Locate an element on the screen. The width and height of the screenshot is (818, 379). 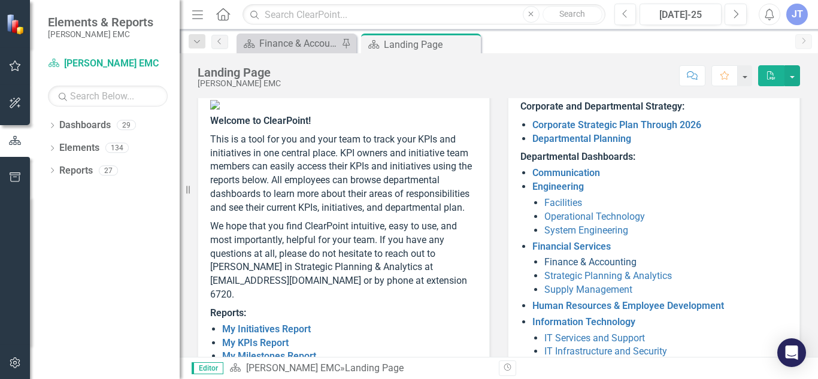
a: Supply Management is located at coordinates (588, 289).